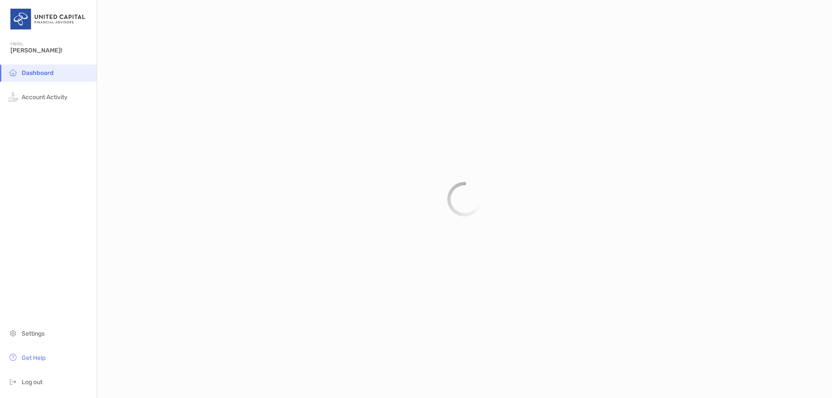 The width and height of the screenshot is (832, 398). Describe the element at coordinates (45, 97) in the screenshot. I see `span: Account Activity` at that location.